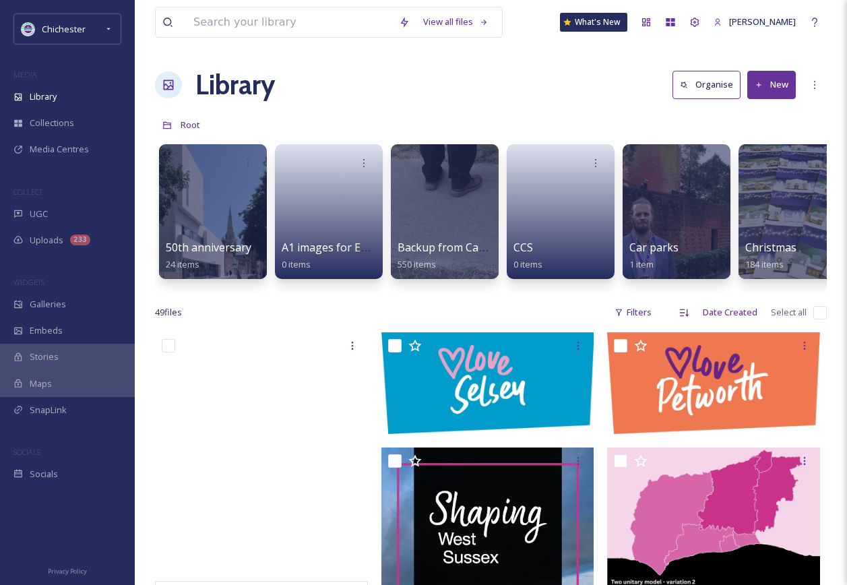 Image resolution: width=847 pixels, height=585 pixels. What do you see at coordinates (46, 240) in the screenshot?
I see `span: Uploads` at bounding box center [46, 240].